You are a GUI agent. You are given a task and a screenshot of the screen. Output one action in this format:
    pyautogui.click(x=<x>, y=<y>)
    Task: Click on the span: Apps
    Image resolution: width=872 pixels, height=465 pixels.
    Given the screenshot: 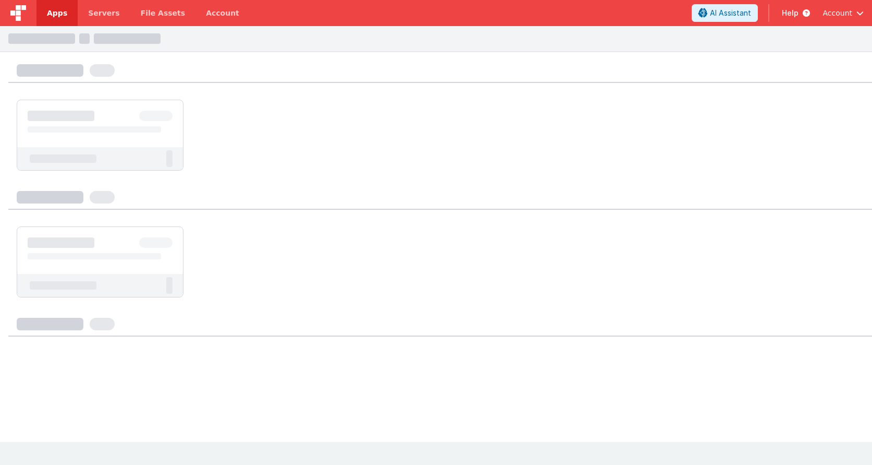 What is the action you would take?
    pyautogui.click(x=57, y=13)
    